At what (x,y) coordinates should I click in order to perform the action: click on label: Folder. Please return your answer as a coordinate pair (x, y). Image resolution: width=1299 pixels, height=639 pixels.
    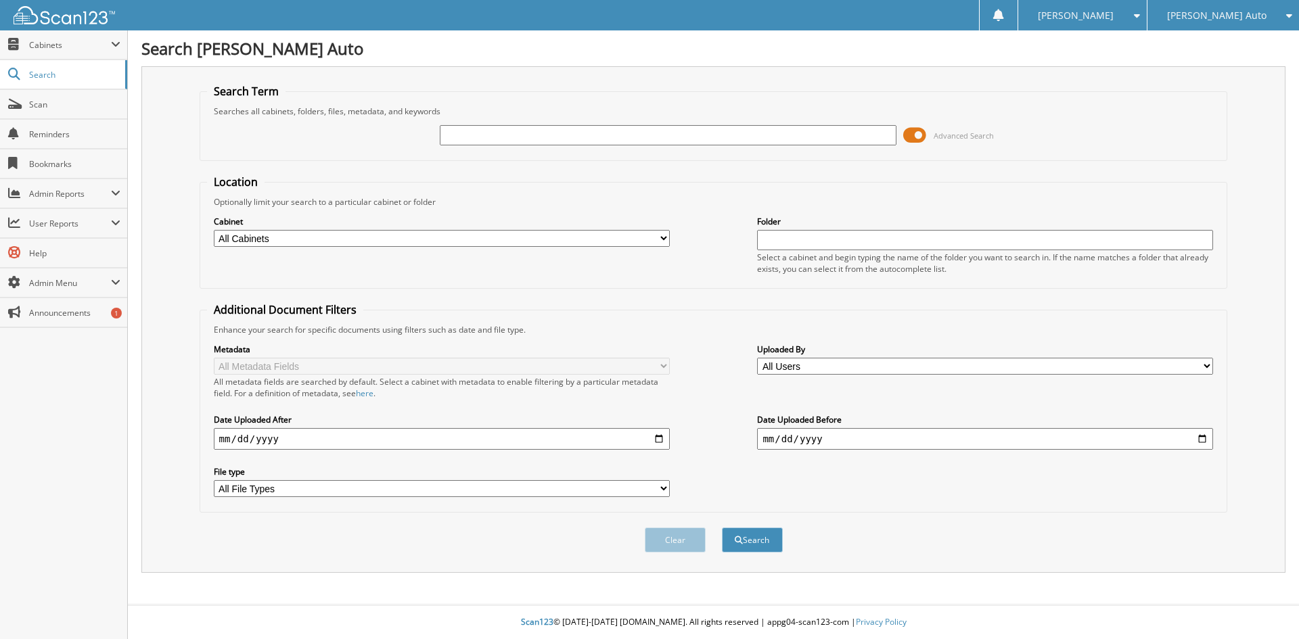
    Looking at the image, I should click on (985, 221).